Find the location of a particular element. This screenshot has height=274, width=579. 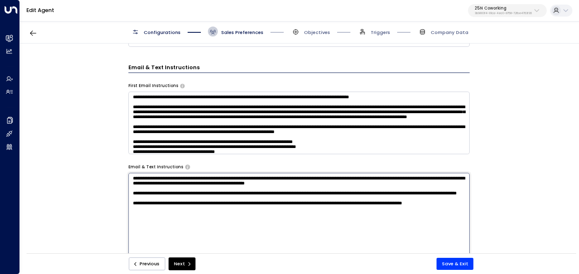

button: Previous is located at coordinates (147, 264).